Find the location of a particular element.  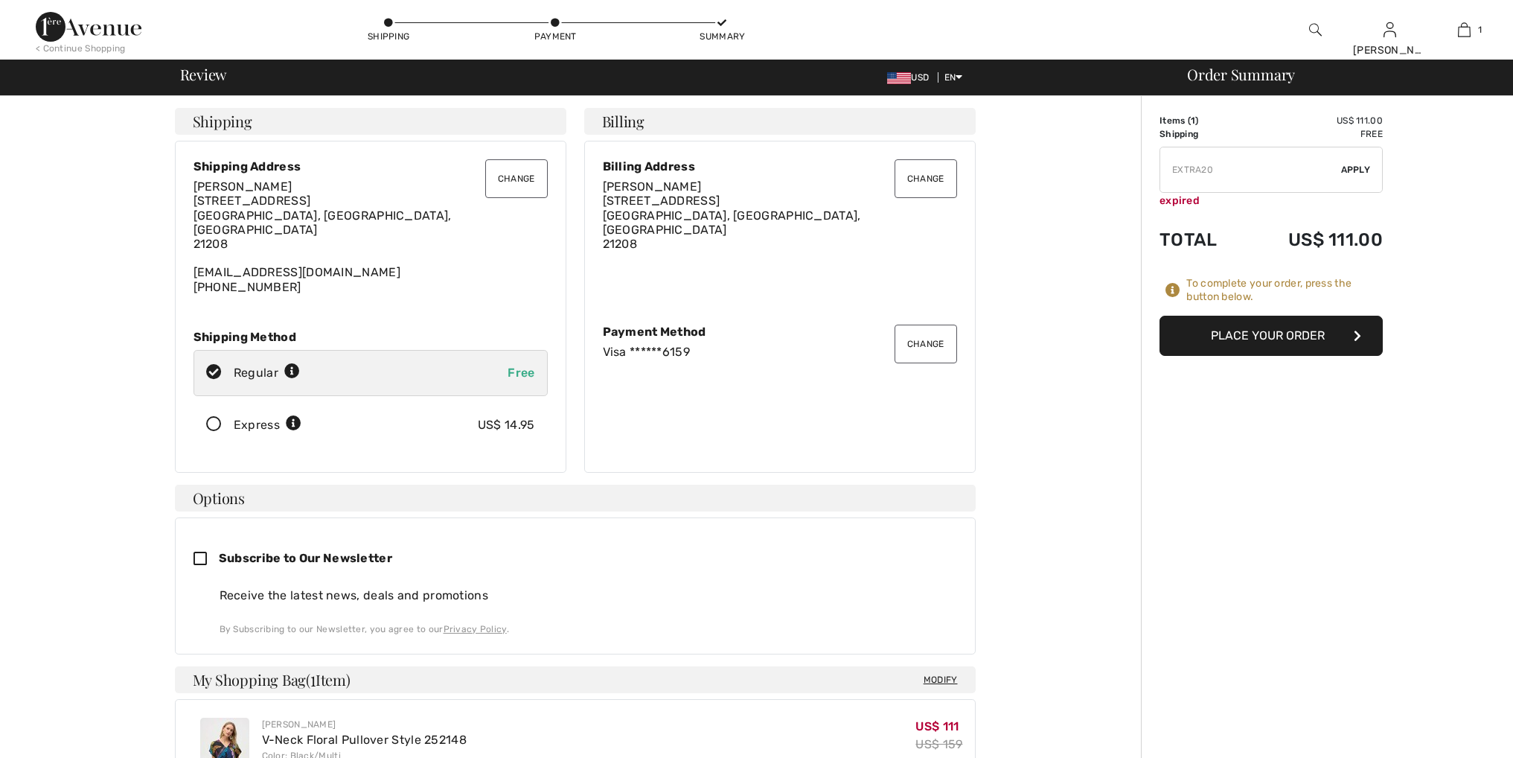

span: Billing is located at coordinates (623, 121).